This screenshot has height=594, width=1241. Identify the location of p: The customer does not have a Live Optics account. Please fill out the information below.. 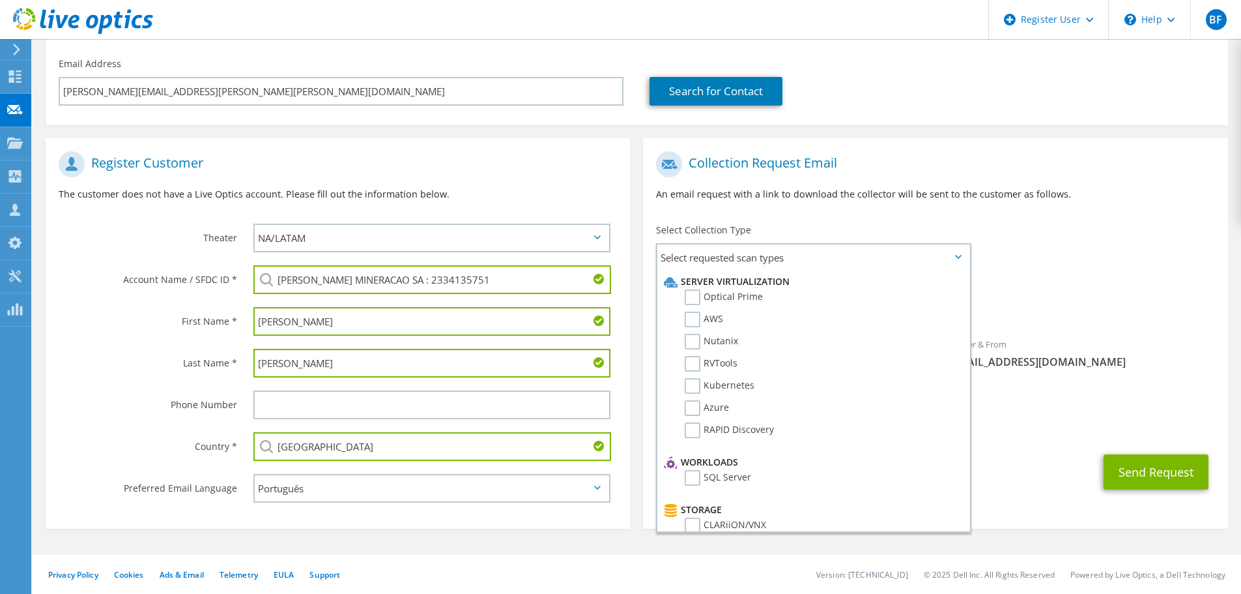
(338, 194).